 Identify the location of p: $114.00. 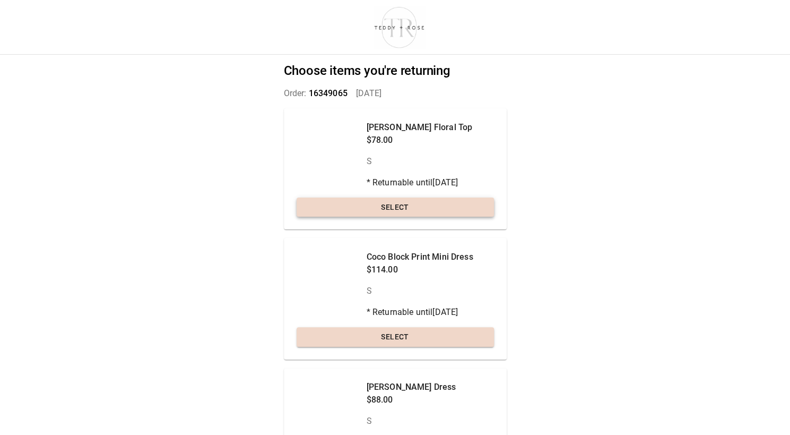
(420, 270).